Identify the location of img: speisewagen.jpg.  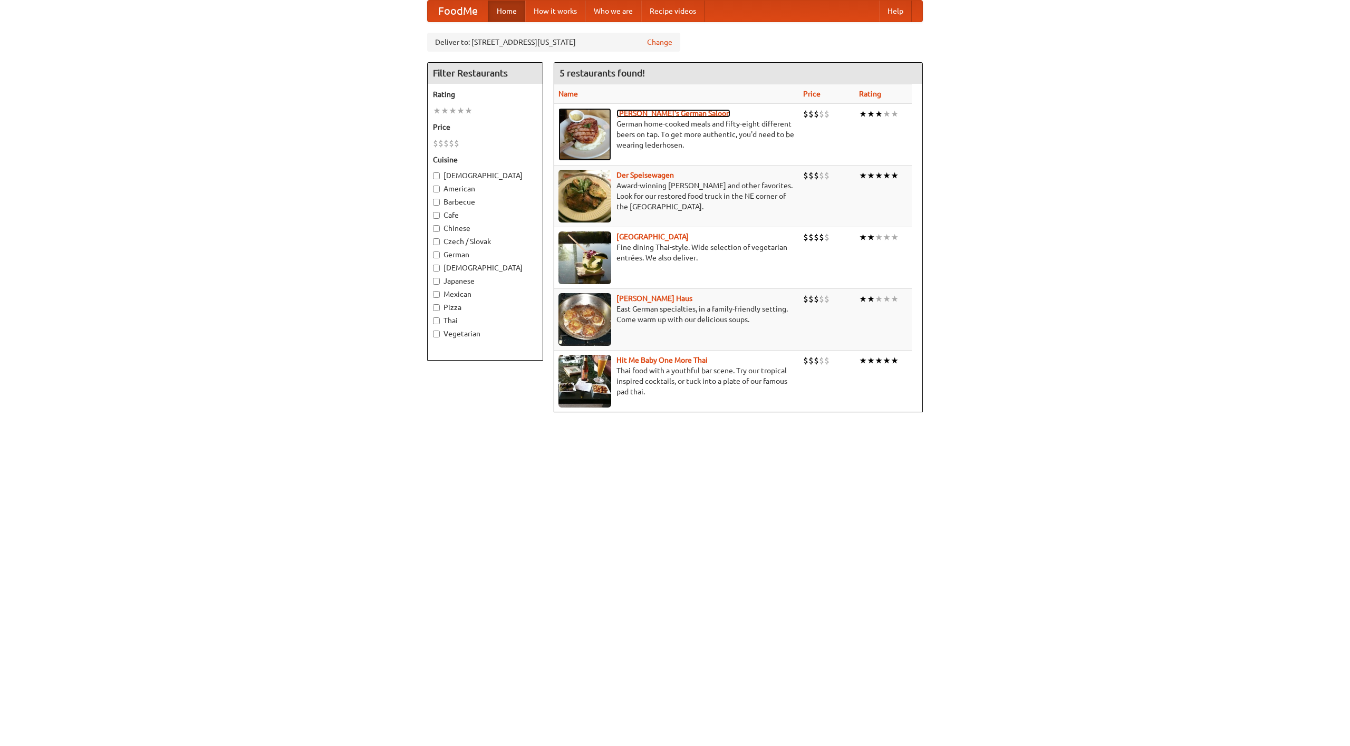
(585, 196).